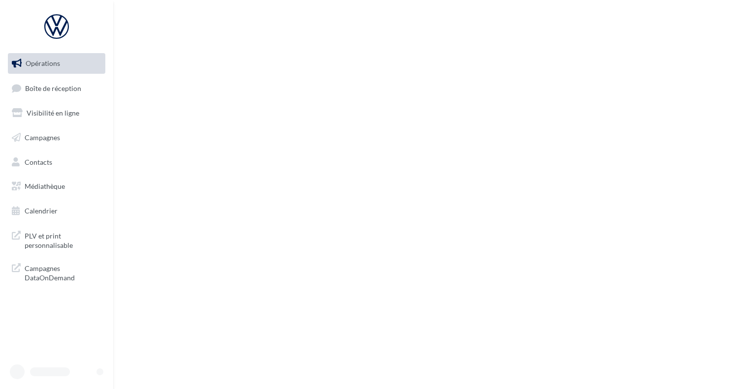 This screenshot has height=389, width=756. I want to click on span: Campagnes DataOnDemand, so click(63, 272).